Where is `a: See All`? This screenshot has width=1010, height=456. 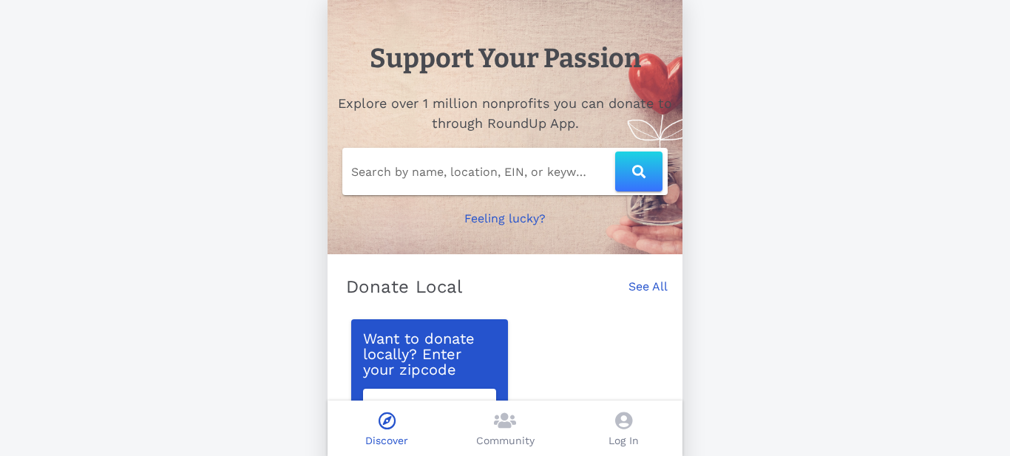
a: See All is located at coordinates (648, 294).